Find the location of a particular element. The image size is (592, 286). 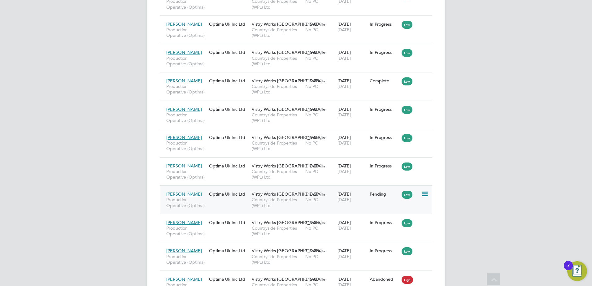

div: Abandoned is located at coordinates (385, 279).